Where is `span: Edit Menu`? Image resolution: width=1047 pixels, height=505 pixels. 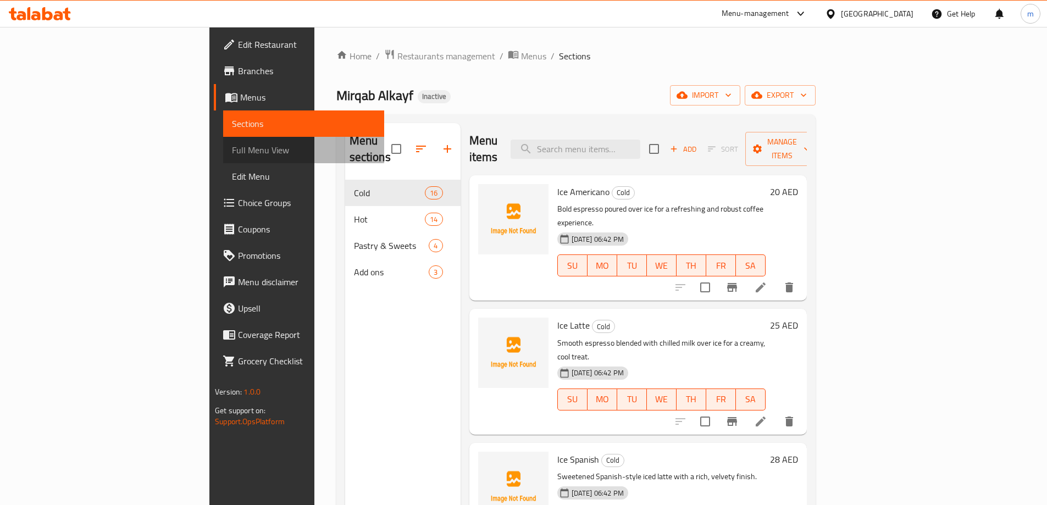
span: Edit Menu is located at coordinates (303, 176).